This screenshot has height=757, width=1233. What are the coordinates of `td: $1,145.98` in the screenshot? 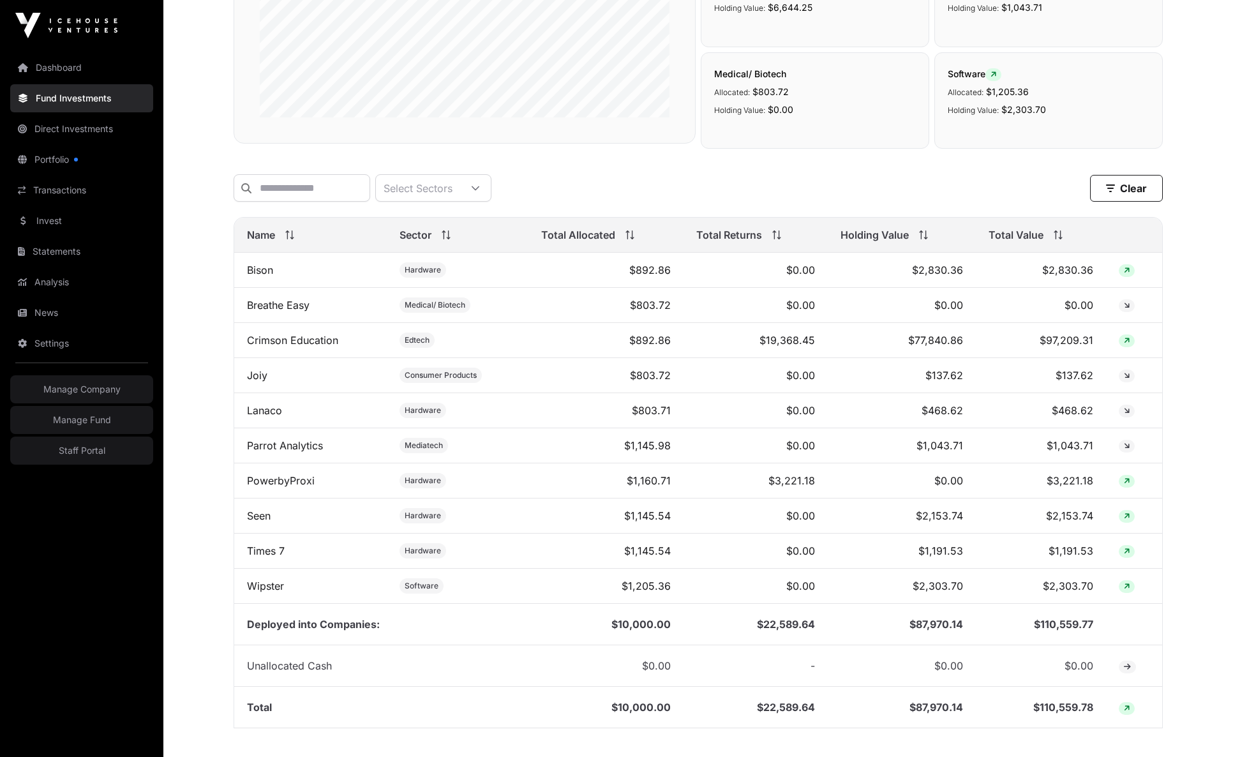 It's located at (606, 446).